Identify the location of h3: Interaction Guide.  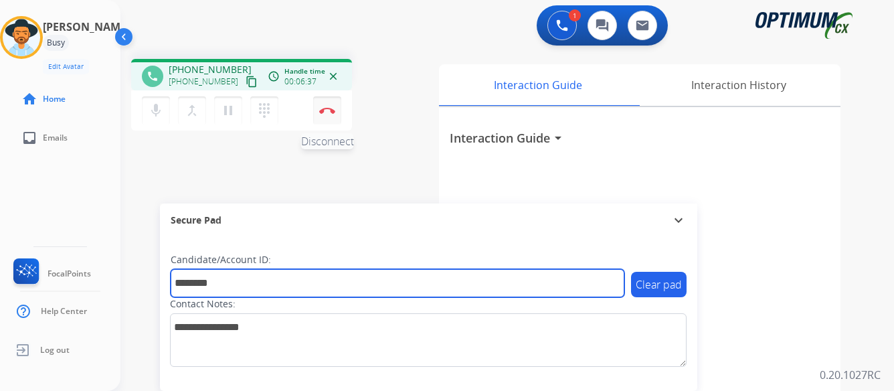
(500, 138).